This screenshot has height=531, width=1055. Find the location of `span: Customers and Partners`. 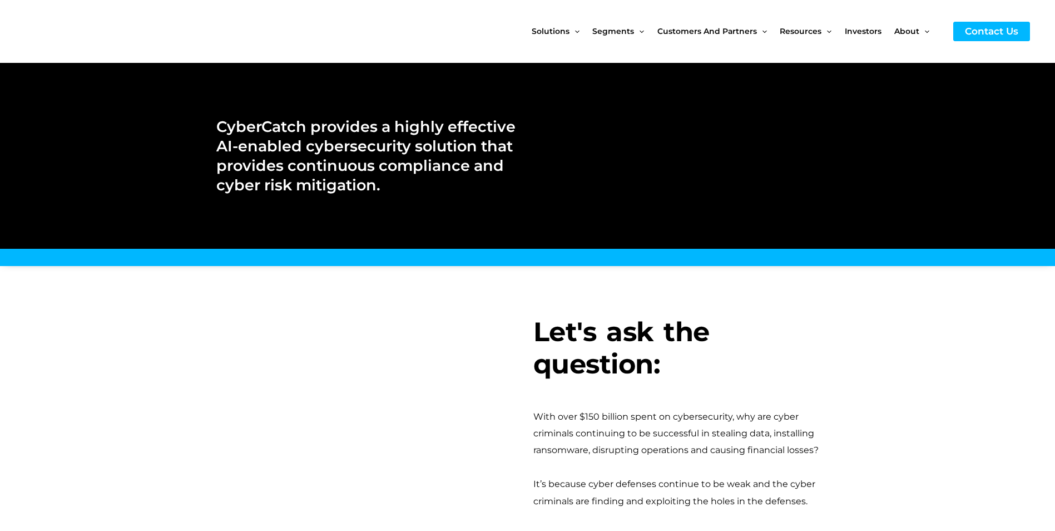

span: Customers and Partners is located at coordinates (707, 31).